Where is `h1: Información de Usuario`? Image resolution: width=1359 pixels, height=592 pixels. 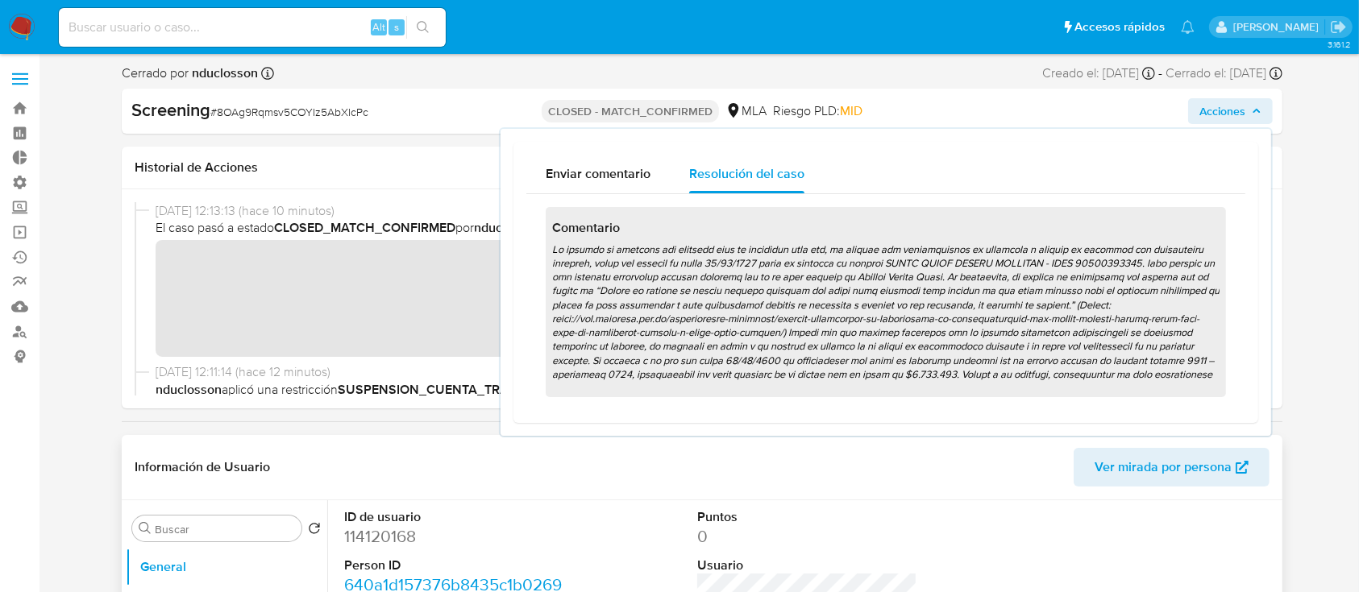
h1: Información de Usuario is located at coordinates (202, 467).